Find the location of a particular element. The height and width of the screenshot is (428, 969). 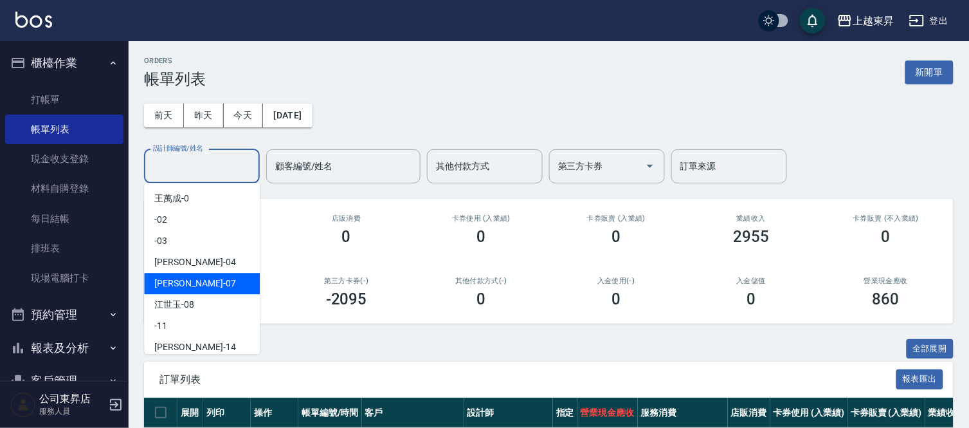

h2: 入金使用(-) is located at coordinates (616, 280).